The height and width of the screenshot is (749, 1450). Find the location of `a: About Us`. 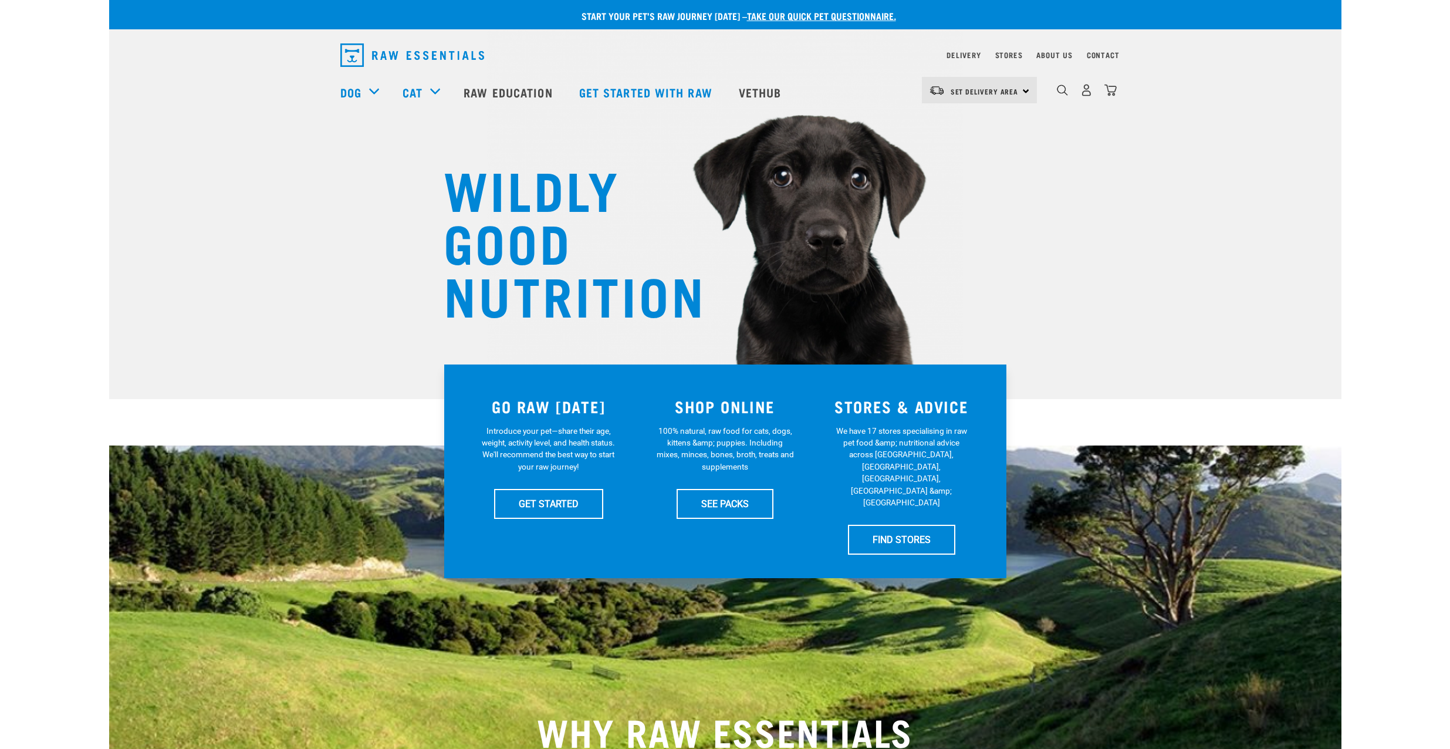

a: About Us is located at coordinates (1054, 55).